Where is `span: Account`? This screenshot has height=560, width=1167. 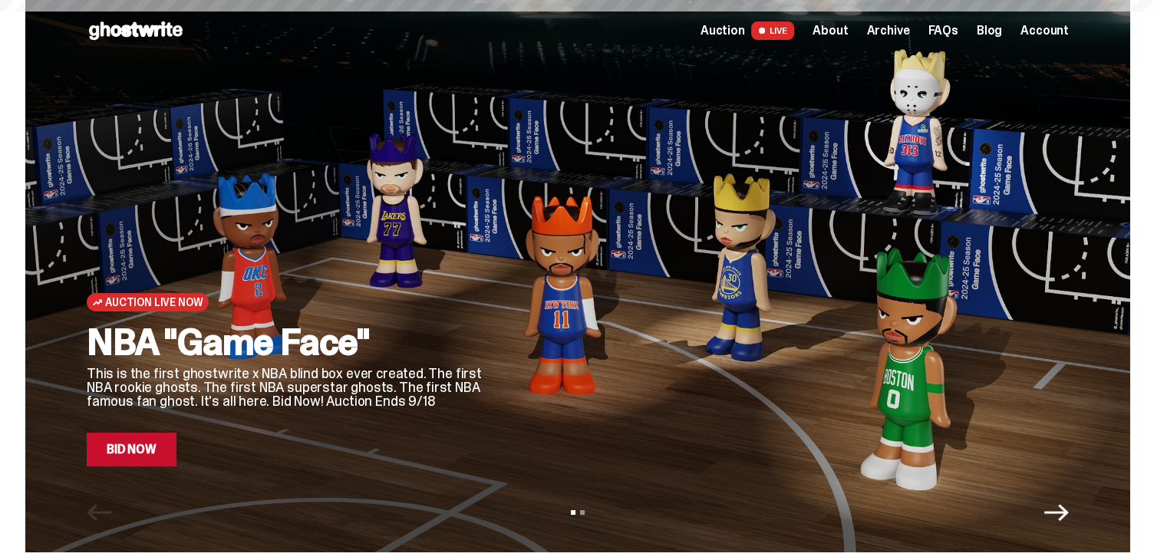 span: Account is located at coordinates (1044, 31).